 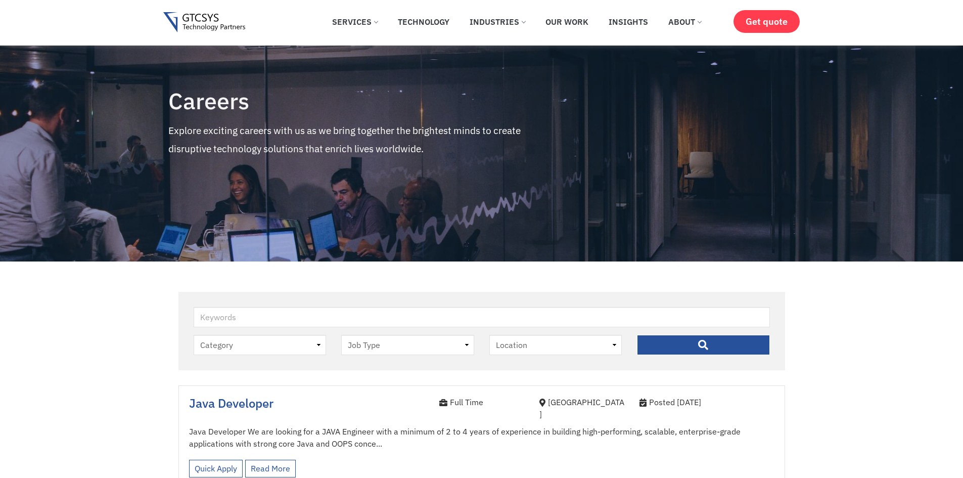 I want to click on a: Get quote, so click(x=767, y=21).